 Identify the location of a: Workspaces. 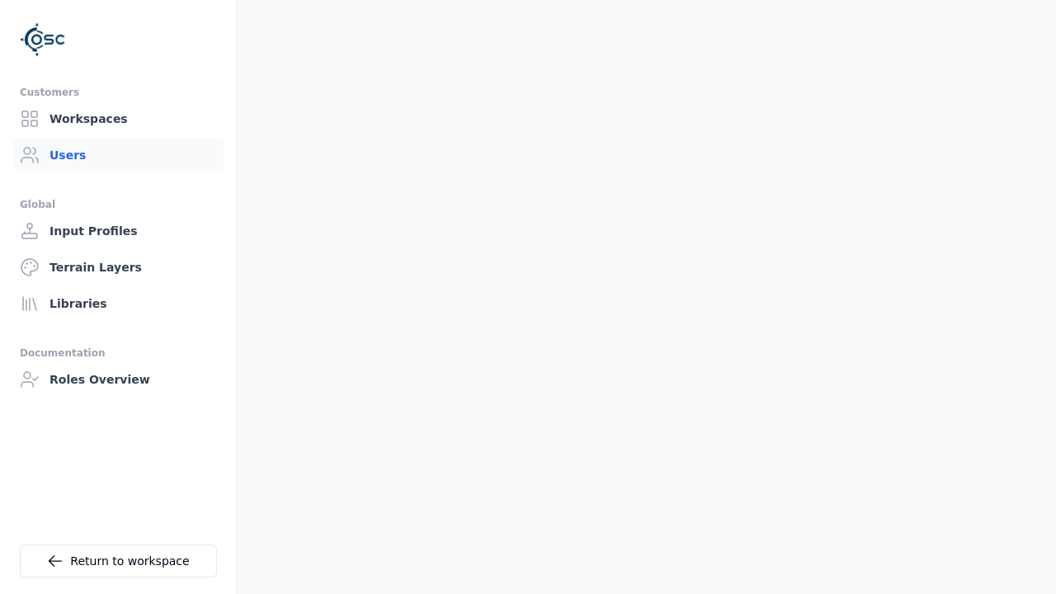
(118, 119).